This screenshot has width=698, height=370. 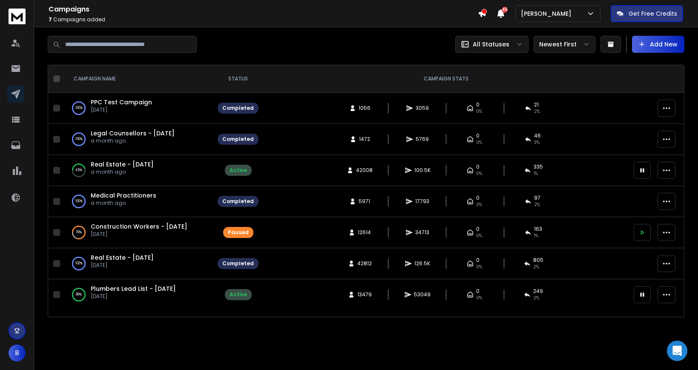 I want to click on span: 249, so click(x=538, y=291).